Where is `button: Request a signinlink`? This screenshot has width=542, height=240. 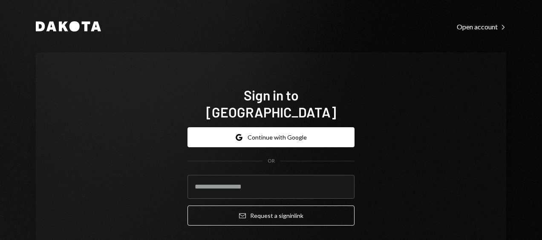 button: Request a signinlink is located at coordinates (271, 215).